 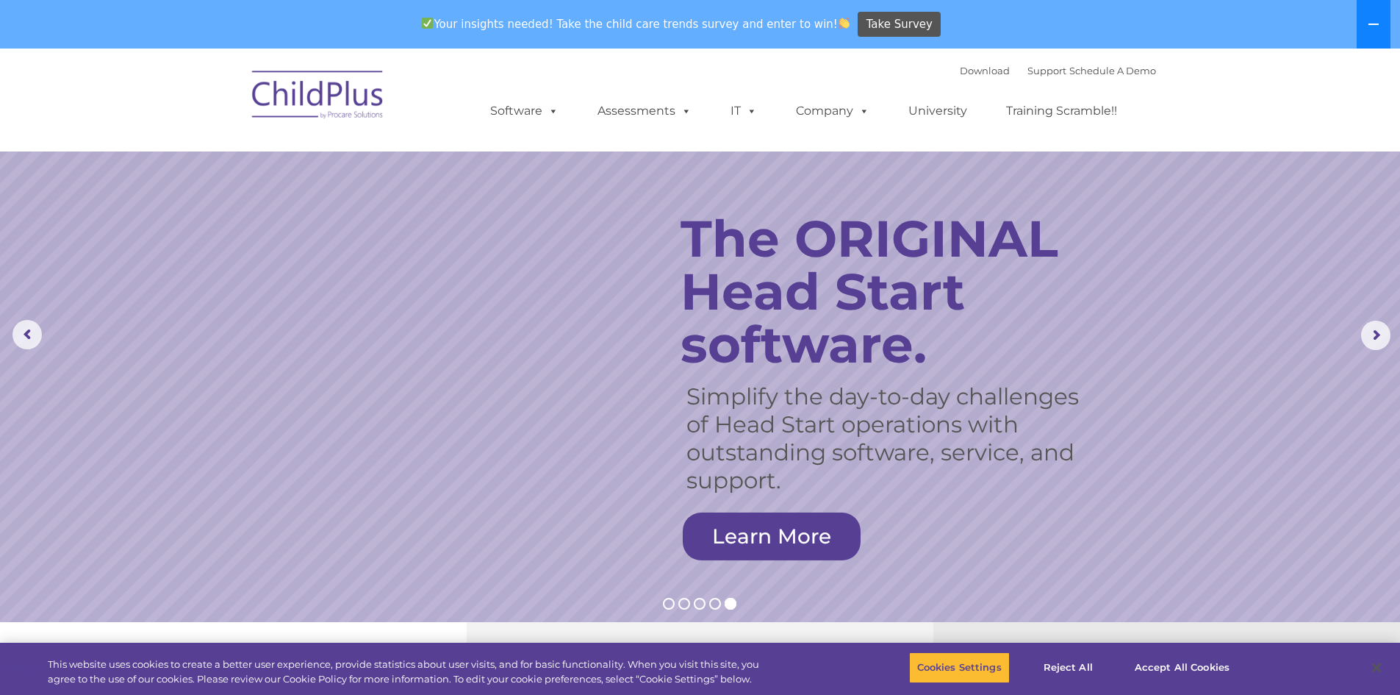 What do you see at coordinates (772, 536) in the screenshot?
I see `a: Learn More` at bounding box center [772, 536].